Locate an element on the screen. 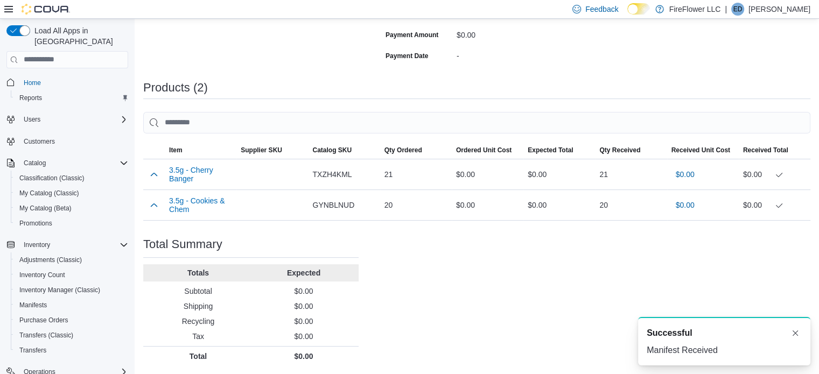 The image size is (819, 374). button: Transfers is located at coordinates (72, 351).